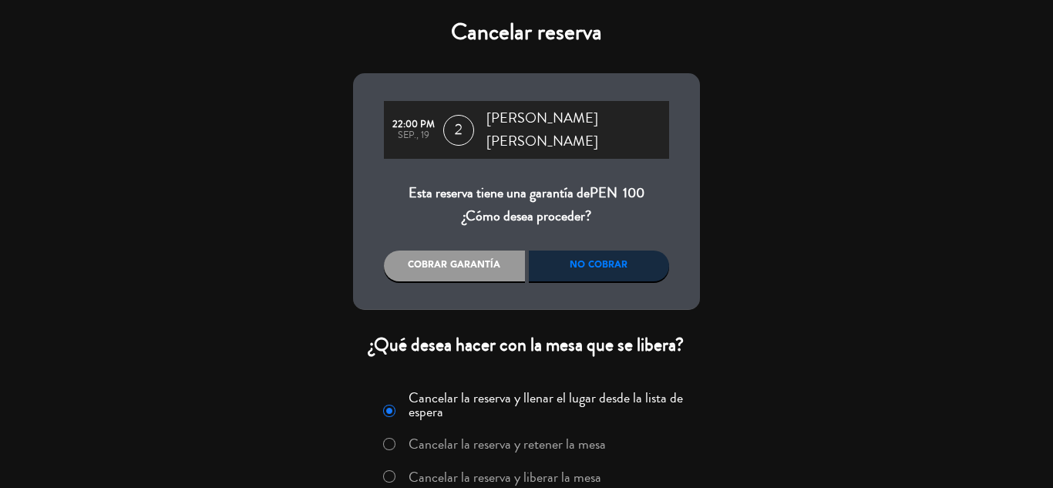 The width and height of the screenshot is (1053, 488). What do you see at coordinates (459, 130) in the screenshot?
I see `span: 2` at bounding box center [459, 130].